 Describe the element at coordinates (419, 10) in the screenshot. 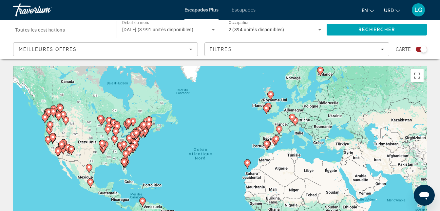

I see `button: Menu utilisateur` at that location.